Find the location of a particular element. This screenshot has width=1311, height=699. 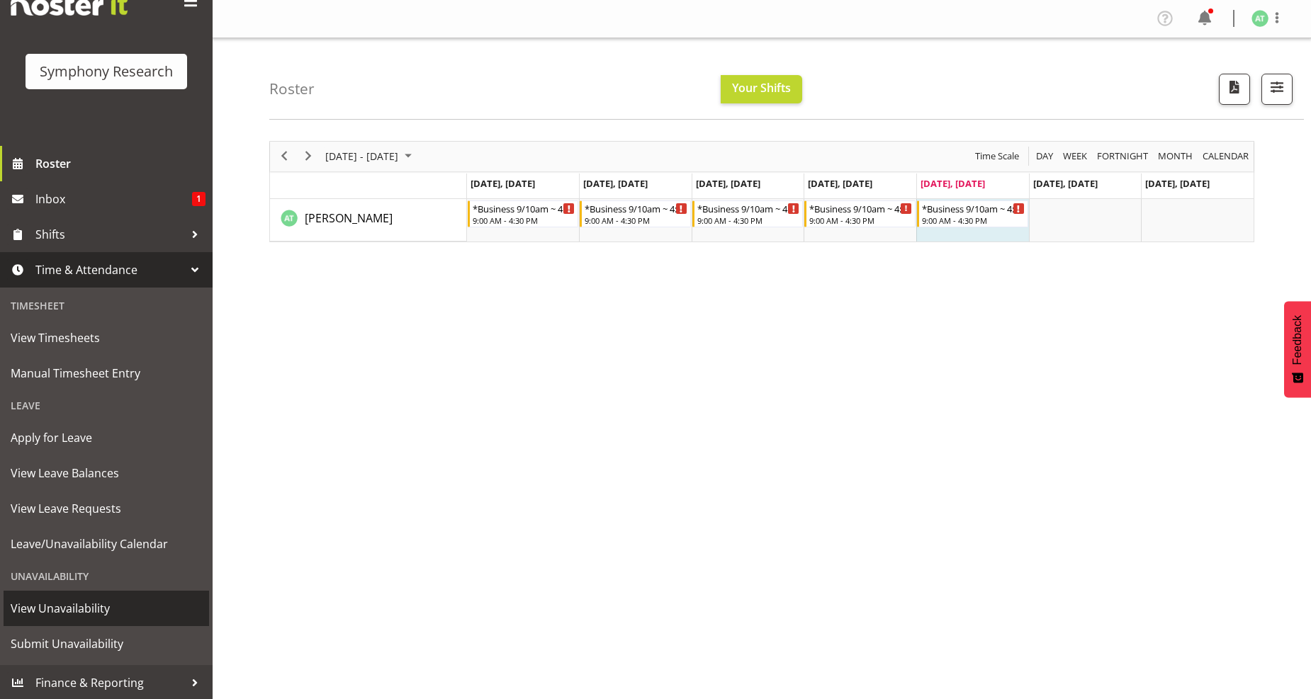

a: View Unavailability is located at coordinates (106, 609).